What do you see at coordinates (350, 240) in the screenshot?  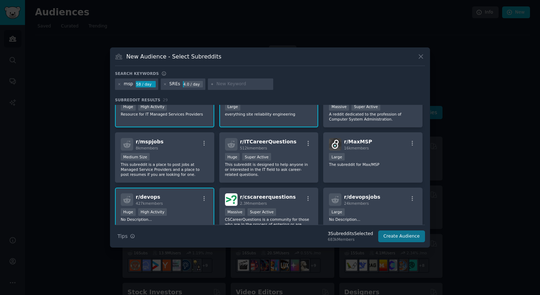 I see `div: 683k Members` at bounding box center [350, 240].